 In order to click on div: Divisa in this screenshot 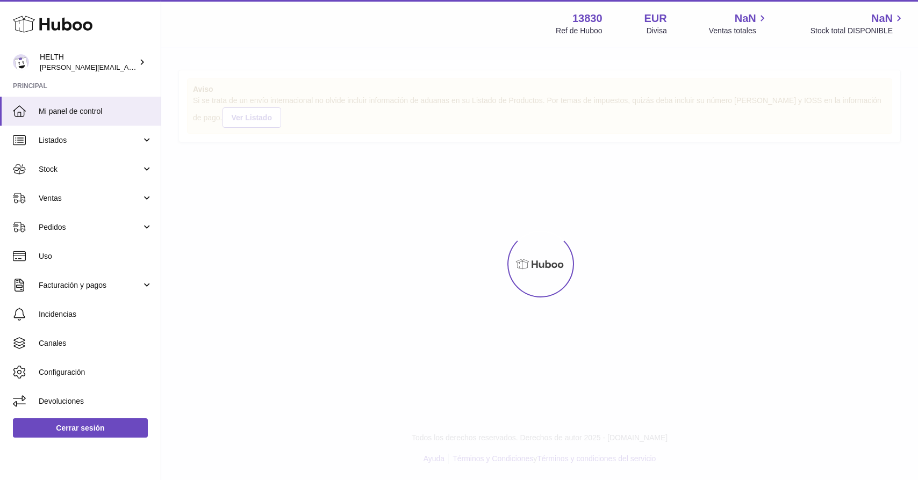, I will do `click(657, 31)`.